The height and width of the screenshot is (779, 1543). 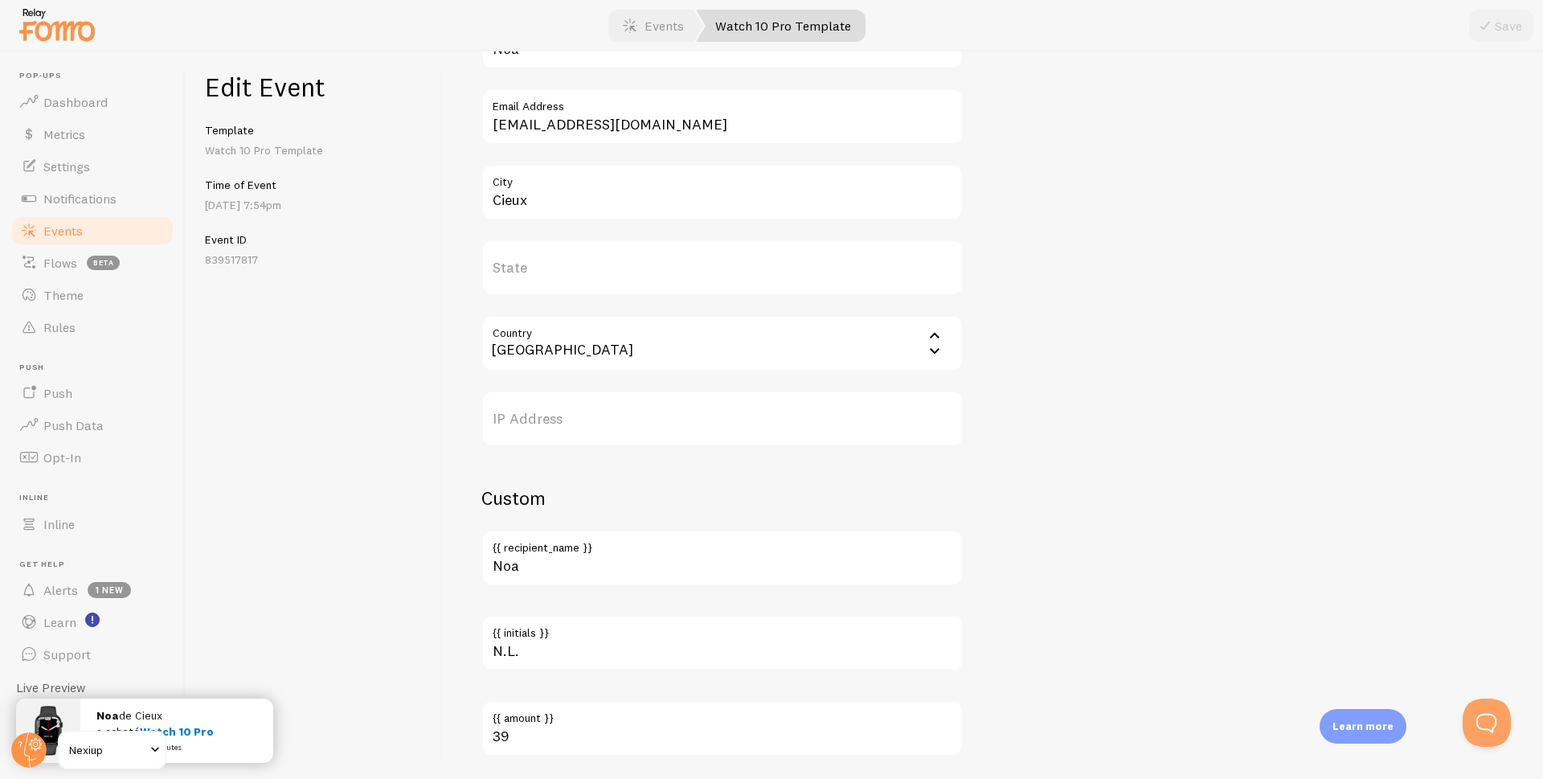 What do you see at coordinates (92, 622) in the screenshot?
I see `a: Learn` at bounding box center [92, 622].